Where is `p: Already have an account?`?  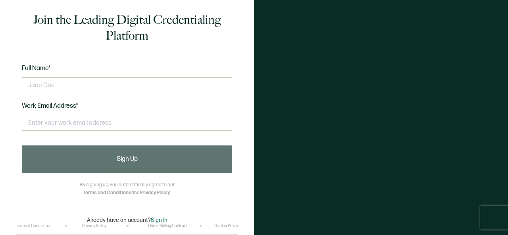 p: Already have an account? is located at coordinates (127, 220).